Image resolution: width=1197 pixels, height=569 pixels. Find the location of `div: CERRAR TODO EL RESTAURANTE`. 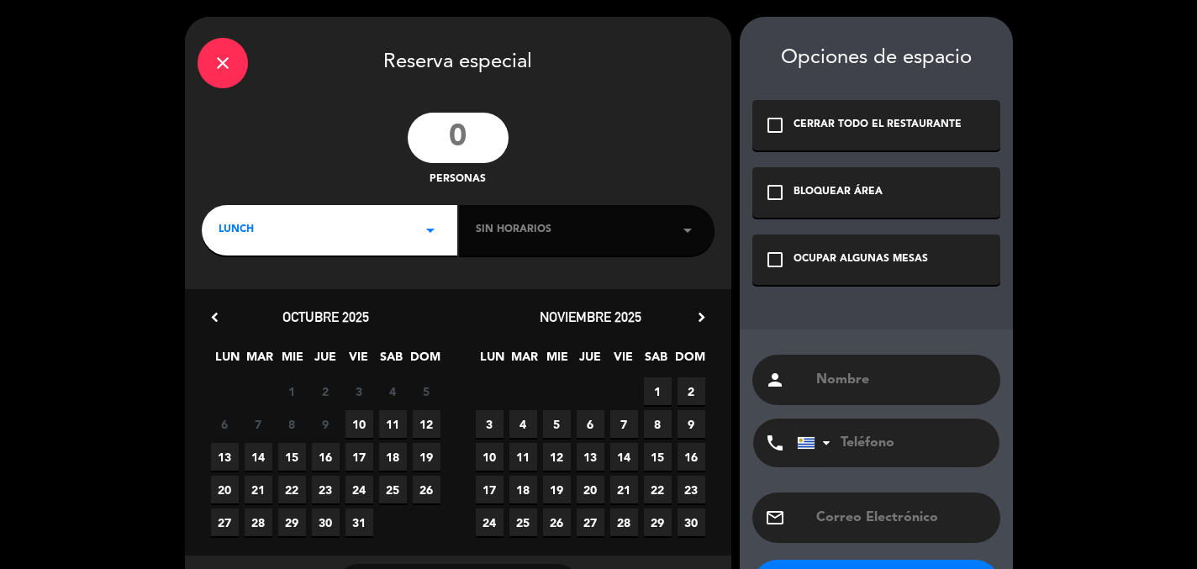

div: CERRAR TODO EL RESTAURANTE is located at coordinates (878, 125).